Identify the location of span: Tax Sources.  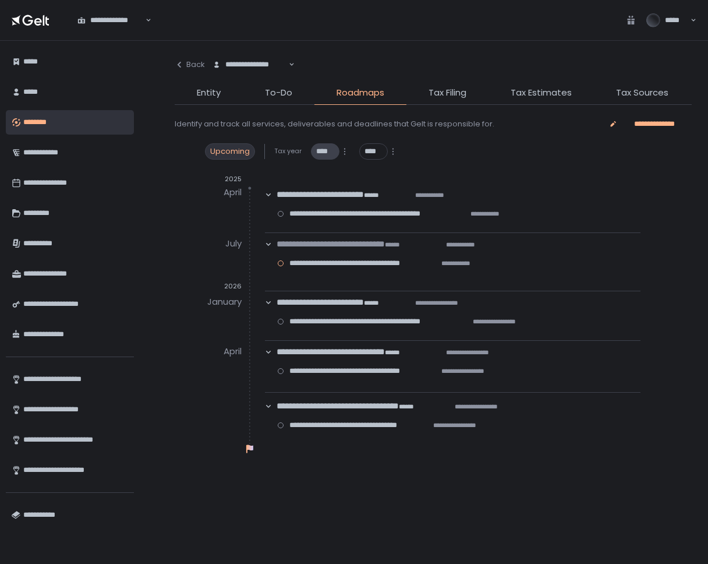
(642, 93).